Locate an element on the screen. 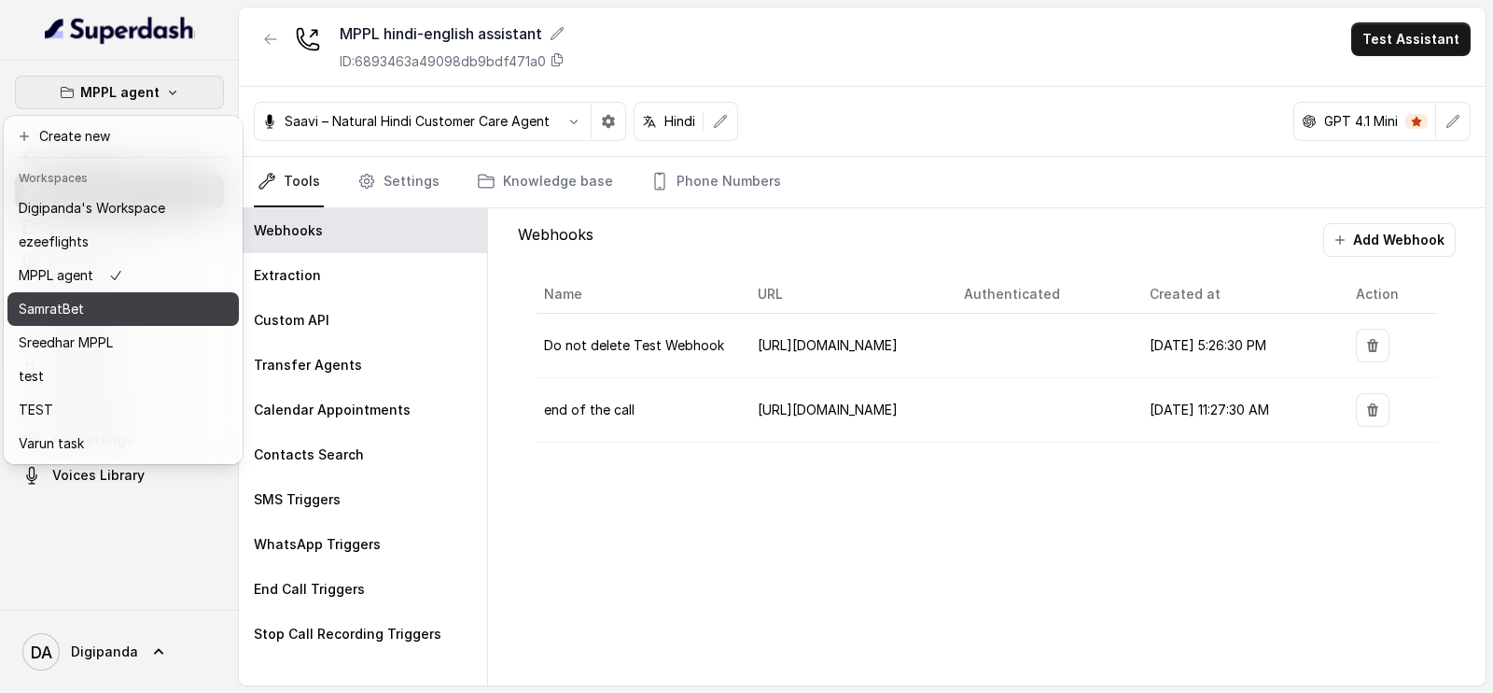  button: Create new is located at coordinates (123, 136).